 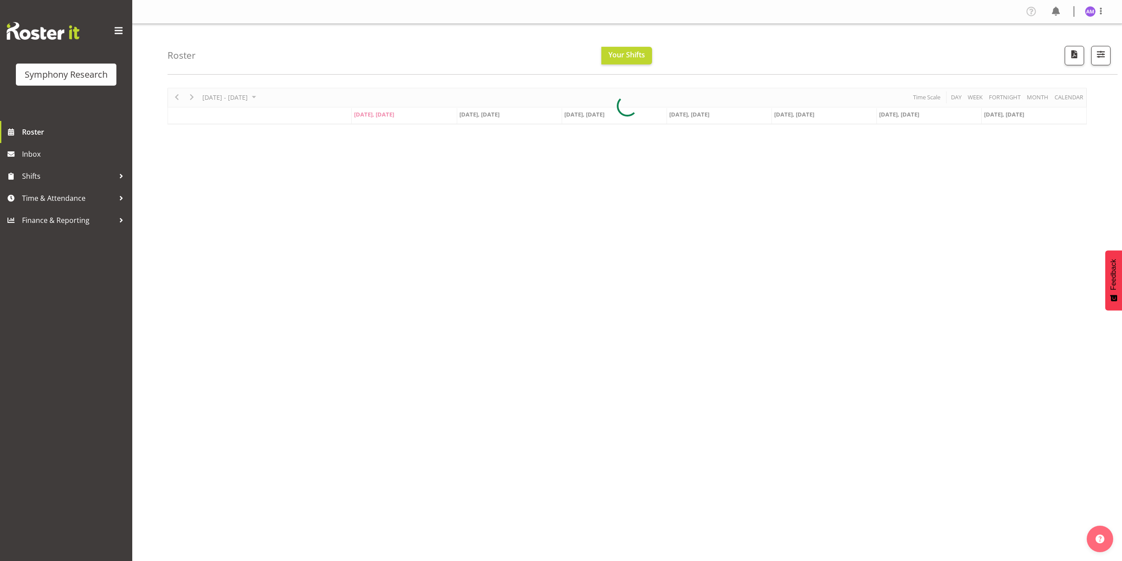 What do you see at coordinates (68, 198) in the screenshot?
I see `span: Time & Attendance` at bounding box center [68, 198].